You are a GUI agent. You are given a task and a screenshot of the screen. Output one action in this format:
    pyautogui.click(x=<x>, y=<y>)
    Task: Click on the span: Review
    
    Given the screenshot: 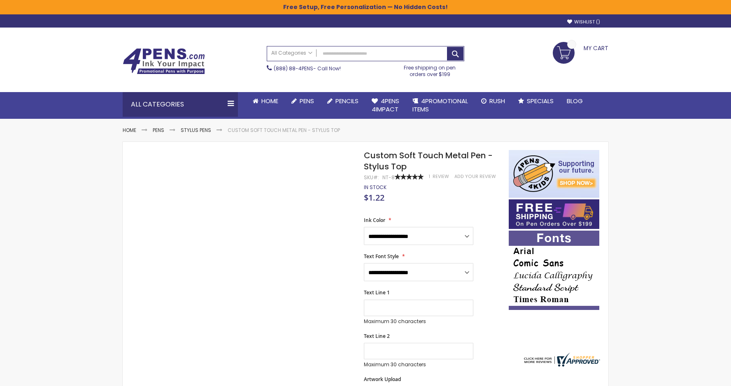 What is the action you would take?
    pyautogui.click(x=441, y=176)
    